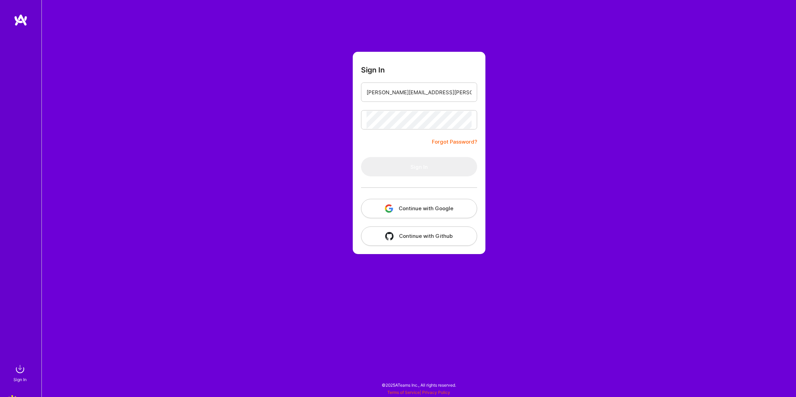  What do you see at coordinates (454, 142) in the screenshot?
I see `a: Forgot Password?` at bounding box center [454, 142].